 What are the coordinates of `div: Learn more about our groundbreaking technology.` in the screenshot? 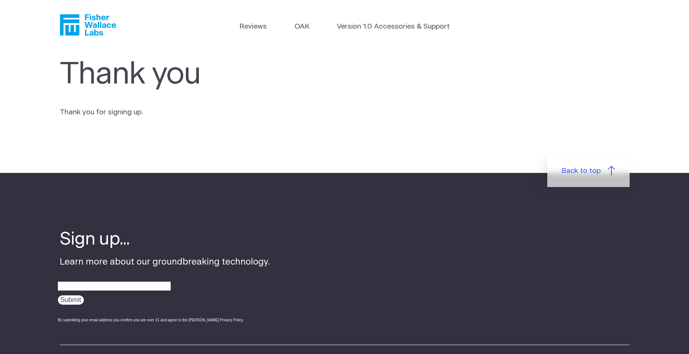 It's located at (165, 278).